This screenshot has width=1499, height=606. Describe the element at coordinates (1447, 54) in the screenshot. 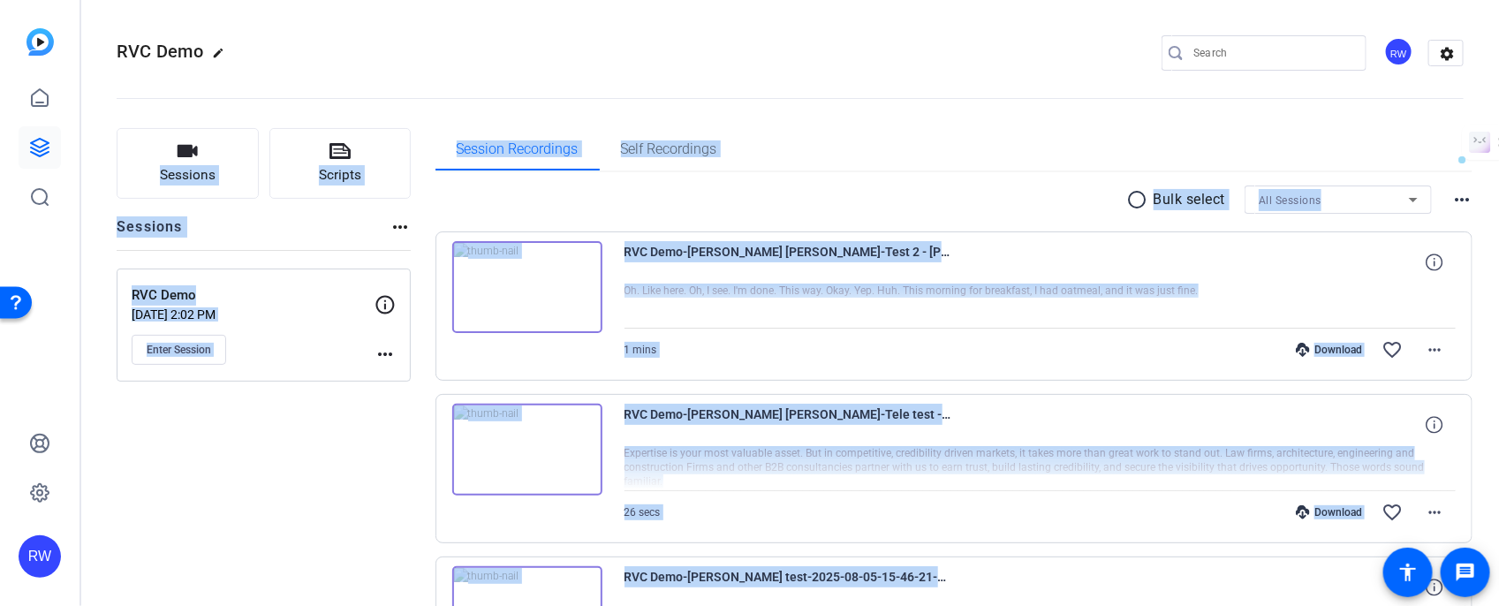

I see `mat-icon: settings` at that location.